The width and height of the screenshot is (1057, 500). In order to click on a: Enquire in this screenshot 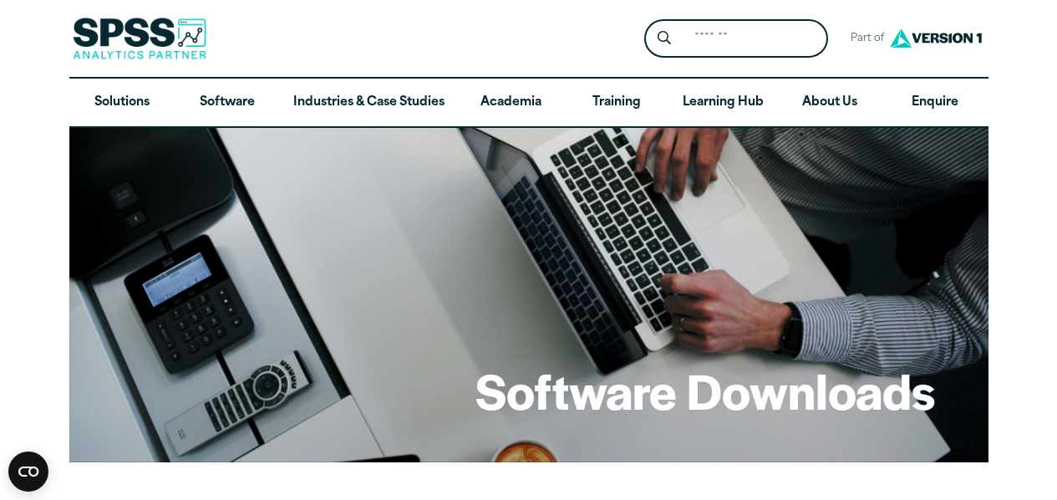, I will do `click(935, 103)`.